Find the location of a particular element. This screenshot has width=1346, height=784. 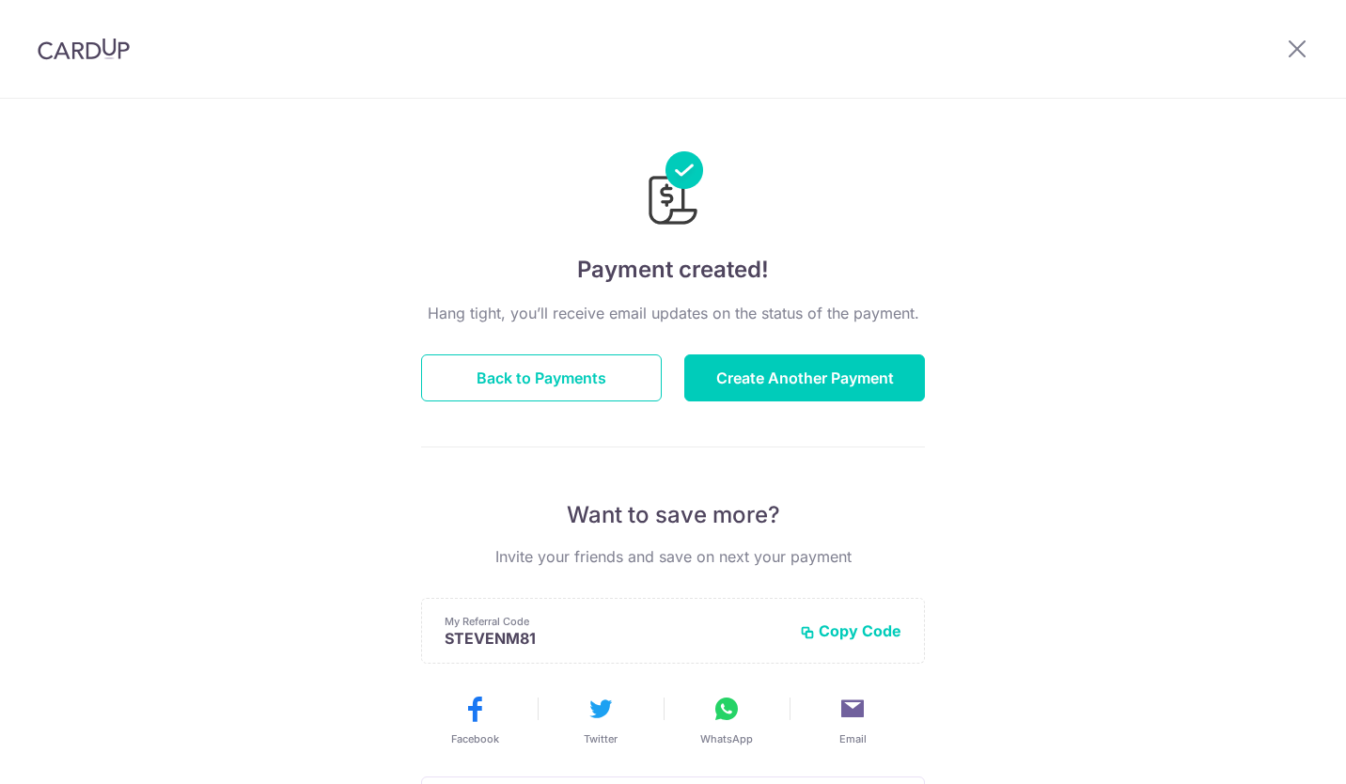

button: Facebook is located at coordinates (475, 720).